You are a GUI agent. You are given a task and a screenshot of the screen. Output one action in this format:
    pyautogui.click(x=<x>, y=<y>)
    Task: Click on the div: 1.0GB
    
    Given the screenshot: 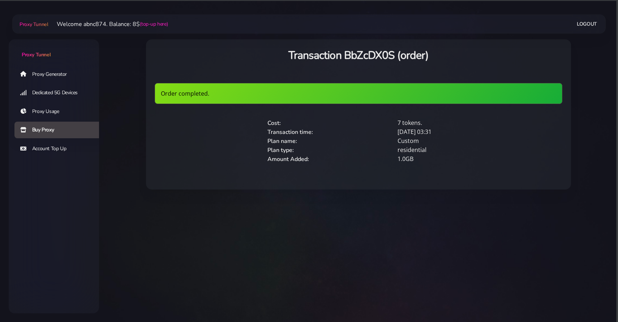 What is the action you would take?
    pyautogui.click(x=458, y=159)
    